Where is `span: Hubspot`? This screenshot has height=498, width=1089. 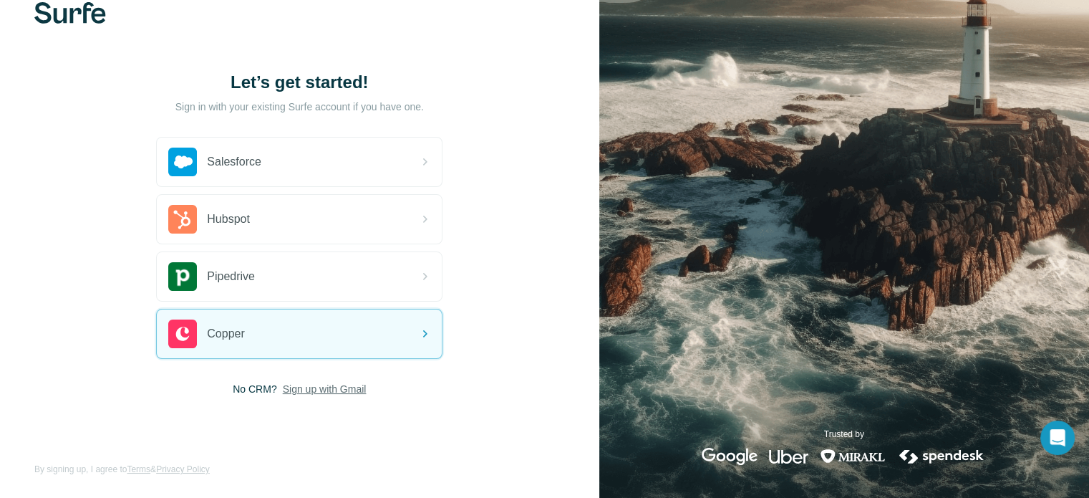 span: Hubspot is located at coordinates (228, 219).